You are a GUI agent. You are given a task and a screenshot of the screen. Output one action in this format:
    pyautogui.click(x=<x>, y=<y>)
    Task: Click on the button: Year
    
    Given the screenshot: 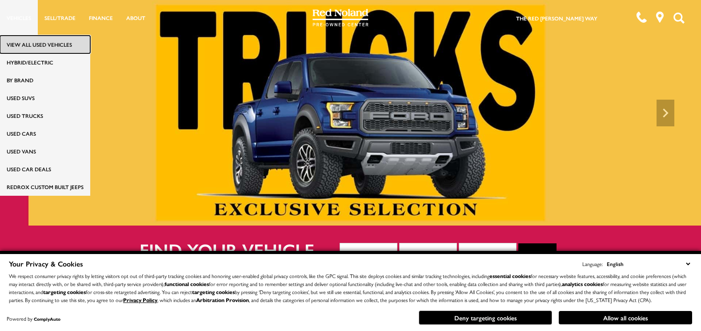 What is the action you would take?
    pyautogui.click(x=369, y=255)
    